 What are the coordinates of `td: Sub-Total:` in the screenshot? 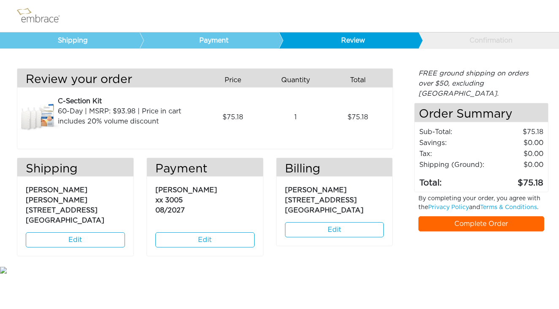 It's located at (453, 132).